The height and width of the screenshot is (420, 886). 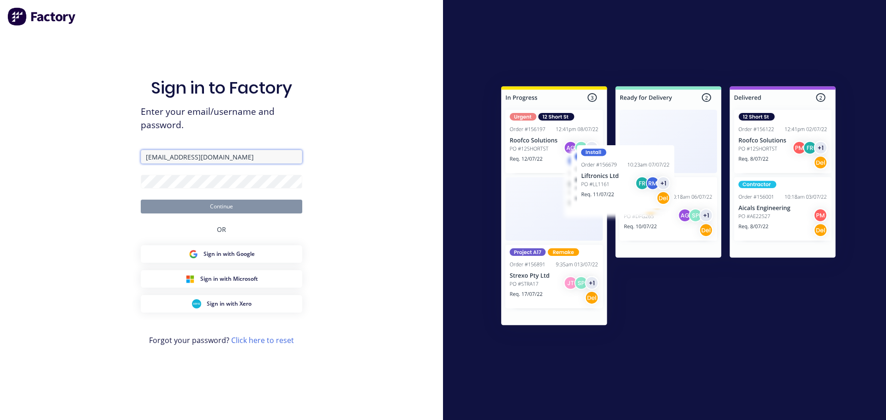 What do you see at coordinates (222, 254) in the screenshot?
I see `button: Google Sign inSign in with Google` at bounding box center [222, 254].